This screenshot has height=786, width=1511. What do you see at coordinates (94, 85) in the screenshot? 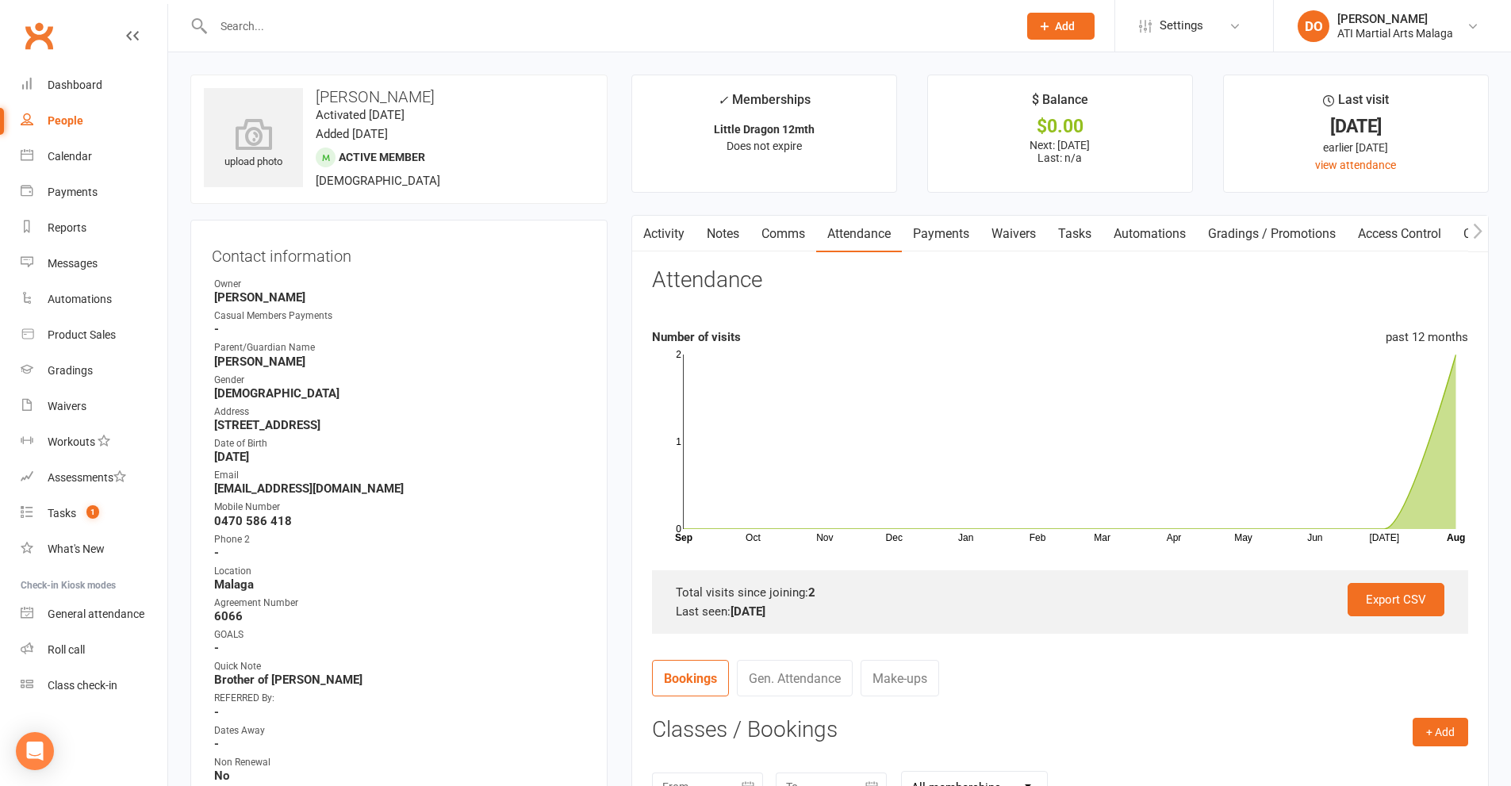
I see `a: Dashboard` at bounding box center [94, 85].